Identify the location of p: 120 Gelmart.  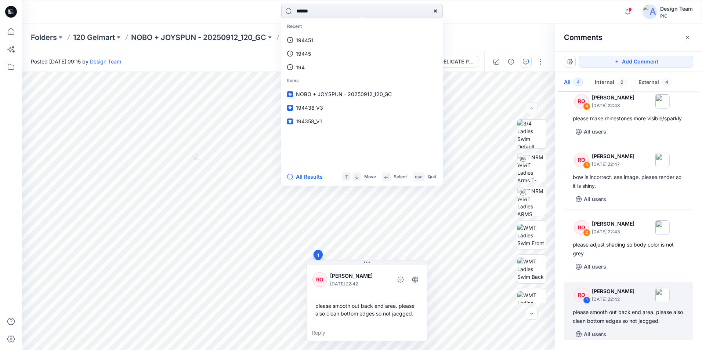
(94, 37).